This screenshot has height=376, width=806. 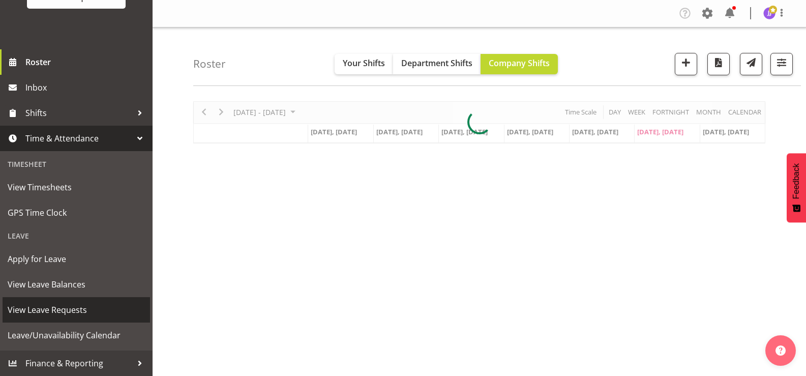 I want to click on span: Department Shifts, so click(x=437, y=63).